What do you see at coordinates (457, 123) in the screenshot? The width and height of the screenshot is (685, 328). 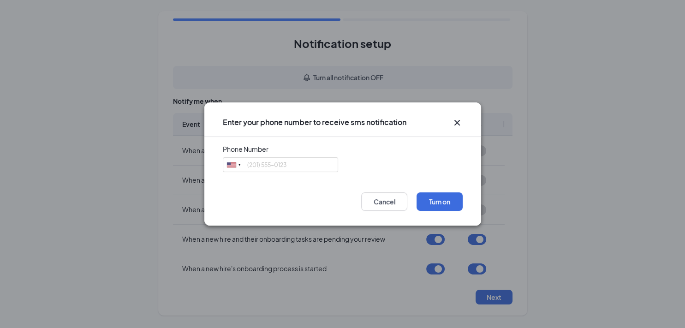 I see `button: Close` at bounding box center [457, 123].